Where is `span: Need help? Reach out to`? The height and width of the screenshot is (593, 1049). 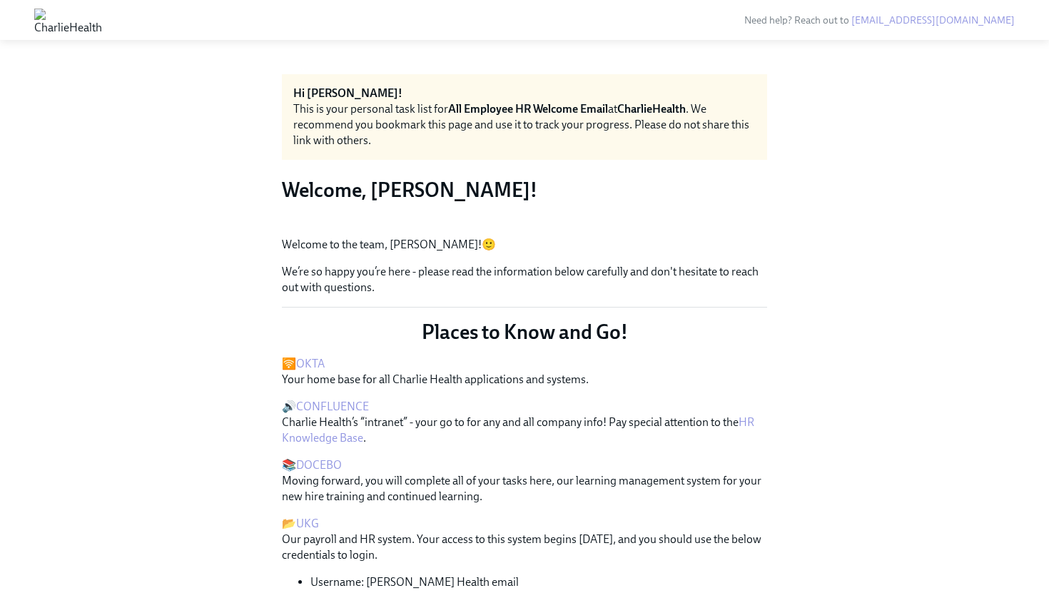
span: Need help? Reach out to is located at coordinates (879, 20).